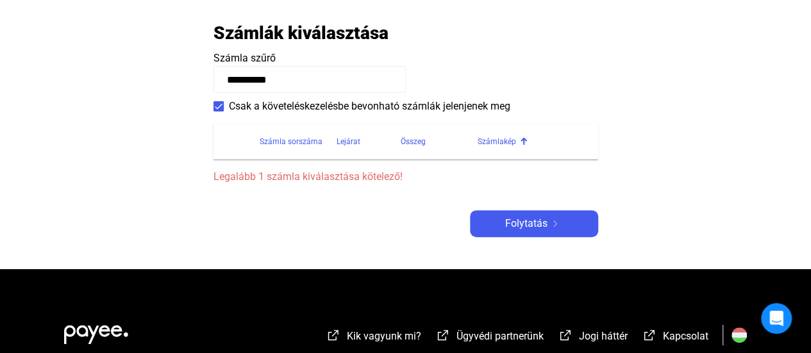 The width and height of the screenshot is (811, 353). Describe the element at coordinates (534, 224) in the screenshot. I see `button: Folytatásarrow-right-white` at that location.